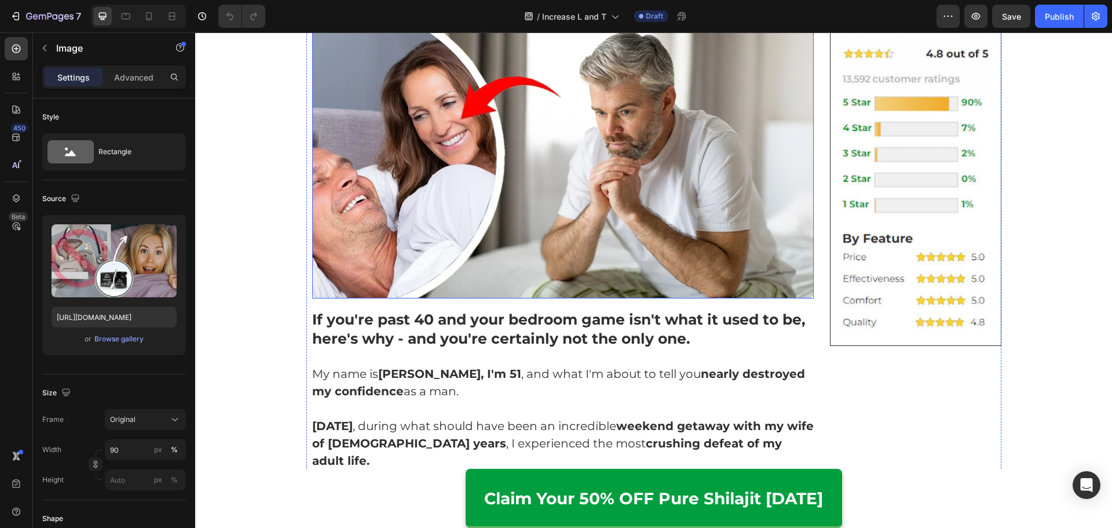  Describe the element at coordinates (74, 77) in the screenshot. I see `p: Settings` at that location.